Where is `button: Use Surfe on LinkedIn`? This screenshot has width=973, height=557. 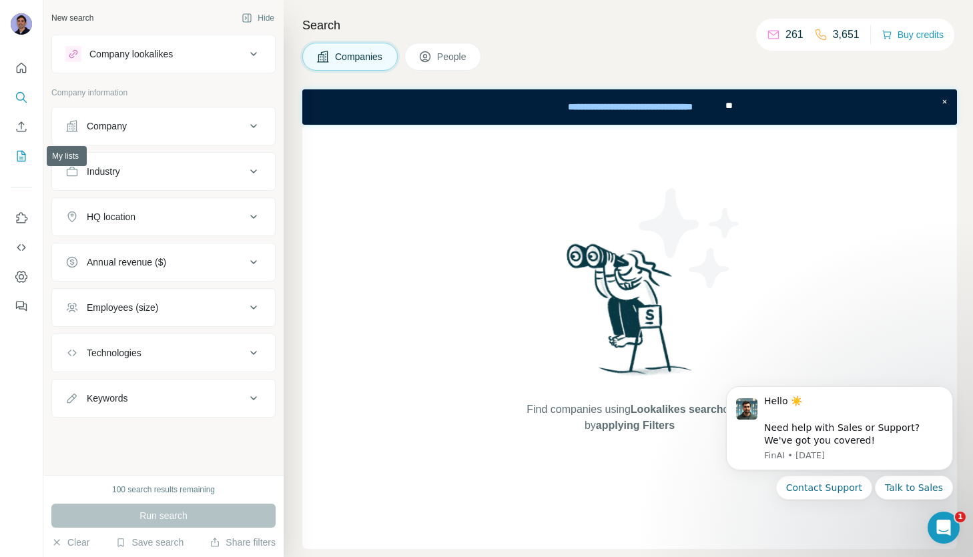 button: Use Surfe on LinkedIn is located at coordinates (21, 218).